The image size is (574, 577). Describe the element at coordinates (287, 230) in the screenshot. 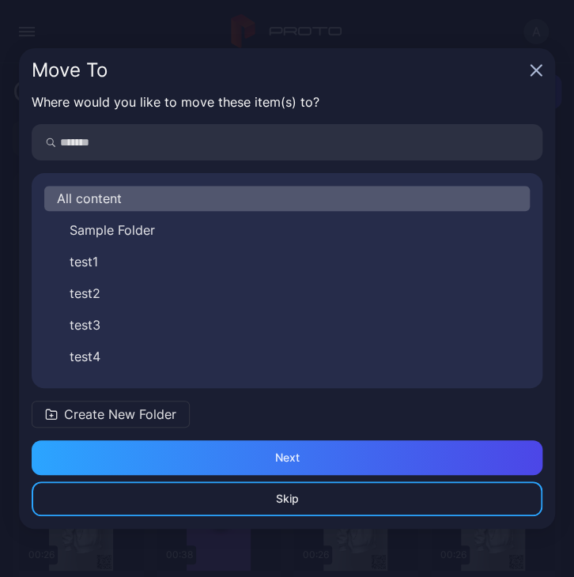

I see `button: Sample Folder` at that location.